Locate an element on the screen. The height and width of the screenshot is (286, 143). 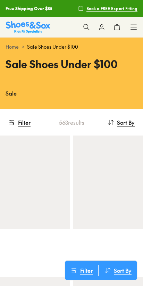
a: Sale is located at coordinates (11, 93).